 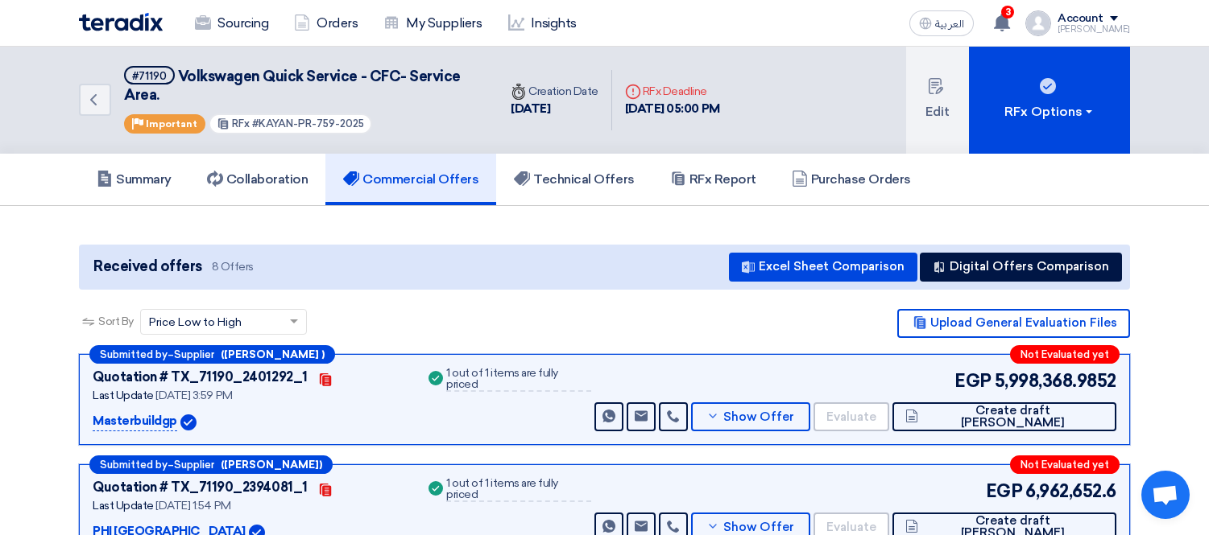 What do you see at coordinates (134, 180) in the screenshot?
I see `h5: Summary` at bounding box center [134, 180].